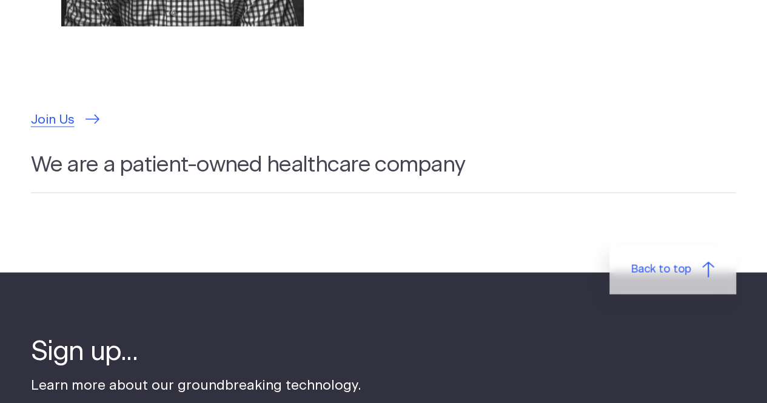 Image resolution: width=767 pixels, height=403 pixels. What do you see at coordinates (65, 120) in the screenshot?
I see `a: Join Us` at bounding box center [65, 120].